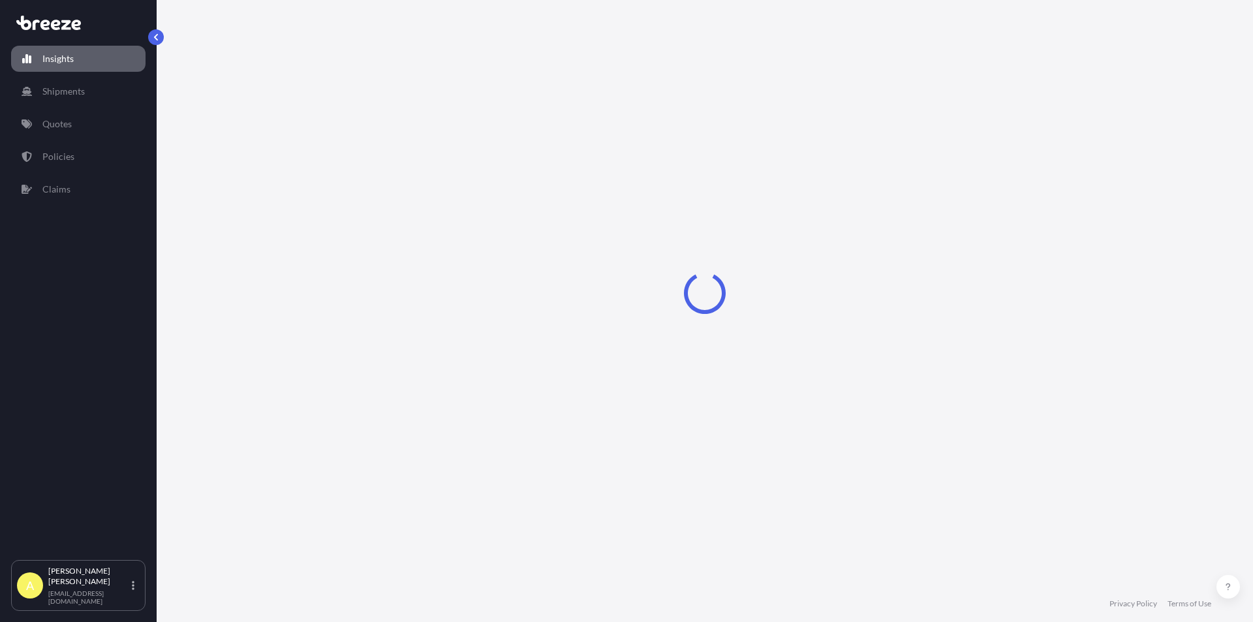 Image resolution: width=1253 pixels, height=622 pixels. I want to click on p: Insights, so click(58, 59).